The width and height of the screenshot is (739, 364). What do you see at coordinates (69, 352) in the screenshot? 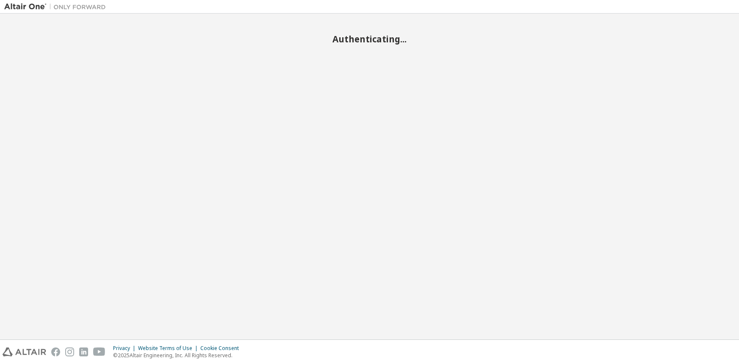
I see `img: instagram.svg` at bounding box center [69, 352].